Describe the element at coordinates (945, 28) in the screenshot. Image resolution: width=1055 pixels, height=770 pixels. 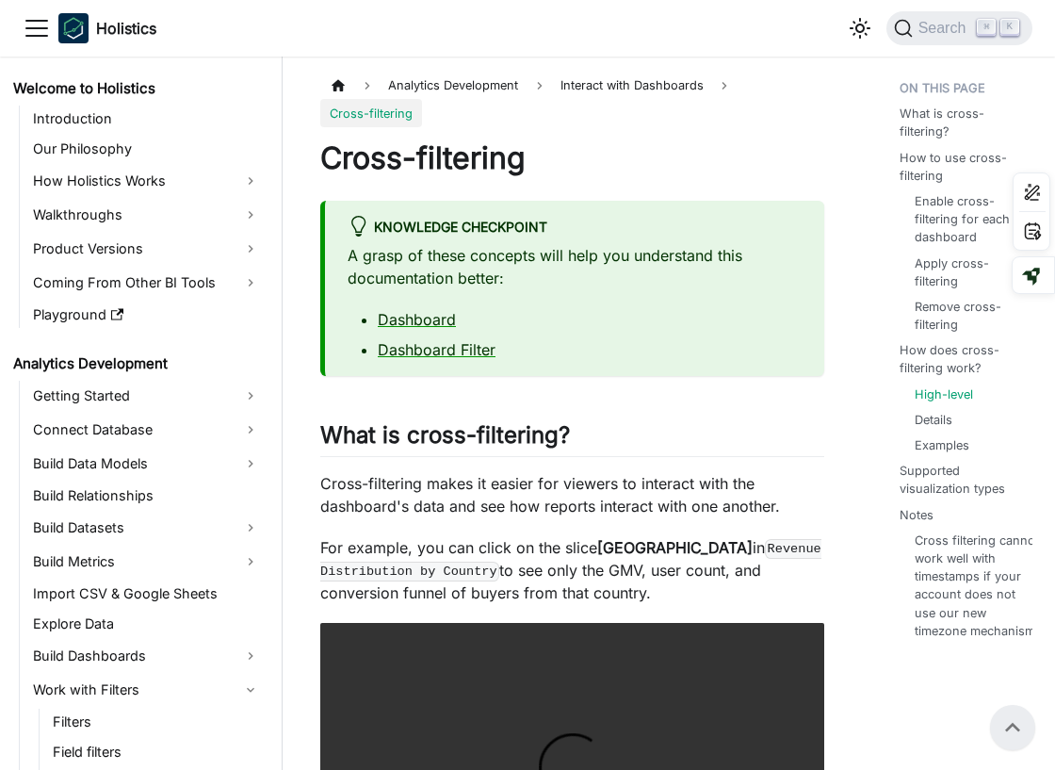
I see `span: Search` at that location.